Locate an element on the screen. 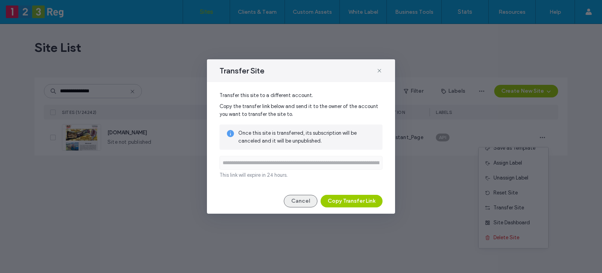 The width and height of the screenshot is (602, 273). span: Once this site is transferred, its subscription will be canceled and it will be unpublished. is located at coordinates (307, 137).